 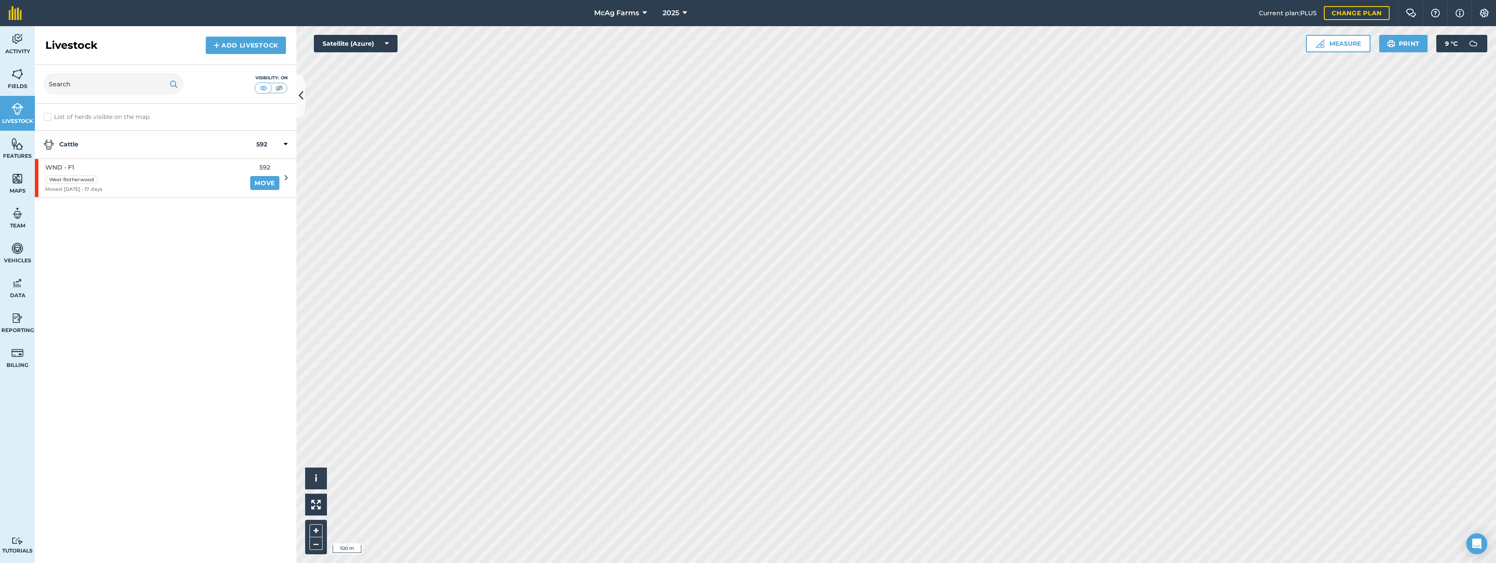 I want to click on span: Current plan : PLUS, so click(x=1288, y=13).